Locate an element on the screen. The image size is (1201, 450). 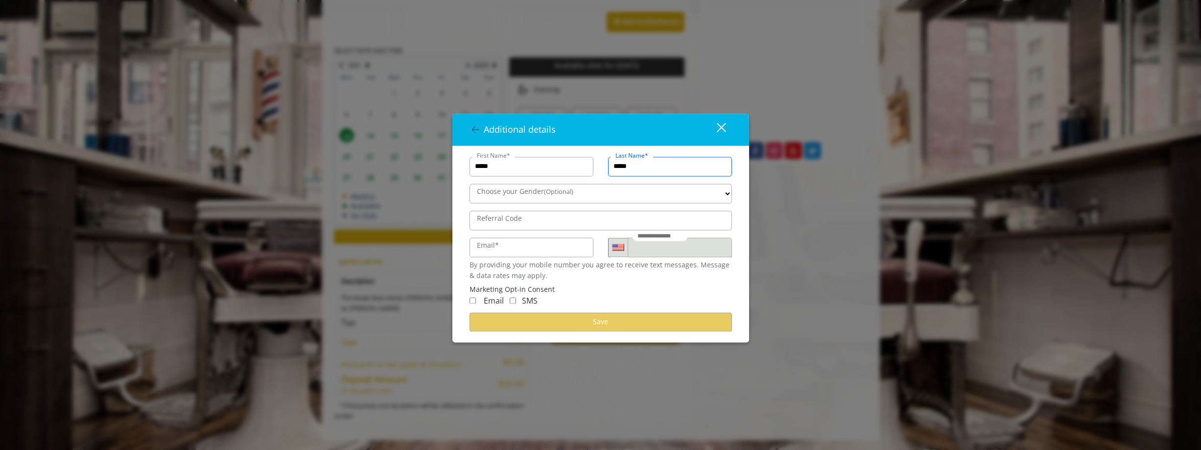
div: close dialog is located at coordinates (715, 130).